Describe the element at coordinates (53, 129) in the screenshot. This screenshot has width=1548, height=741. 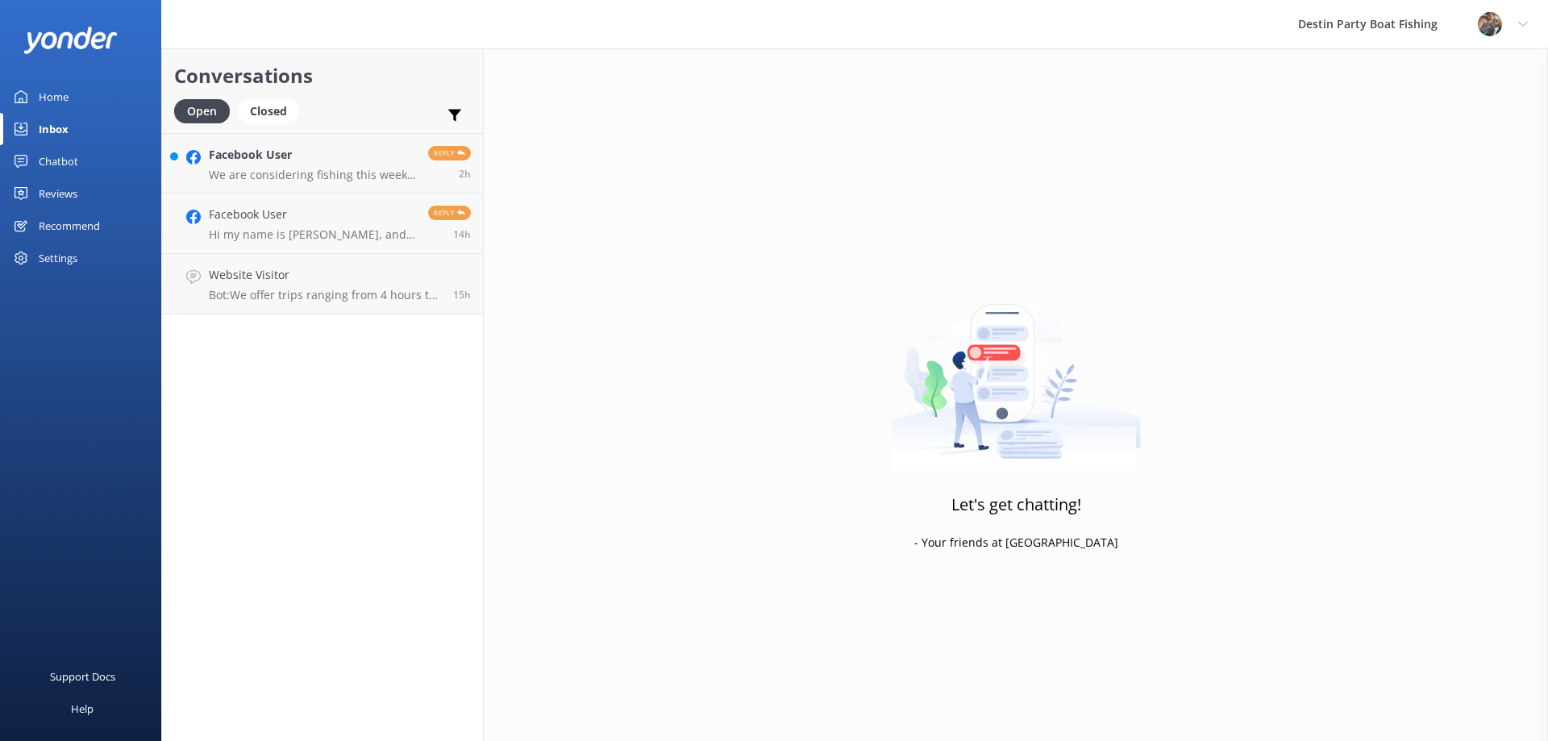
I see `div: Inbox` at that location.